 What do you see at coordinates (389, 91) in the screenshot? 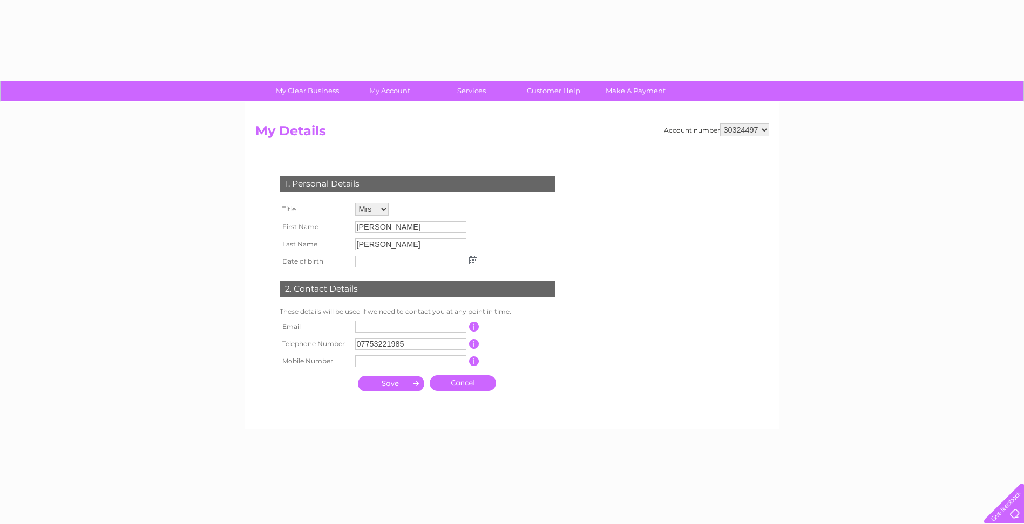
I see `a: My Account` at bounding box center [389, 91].